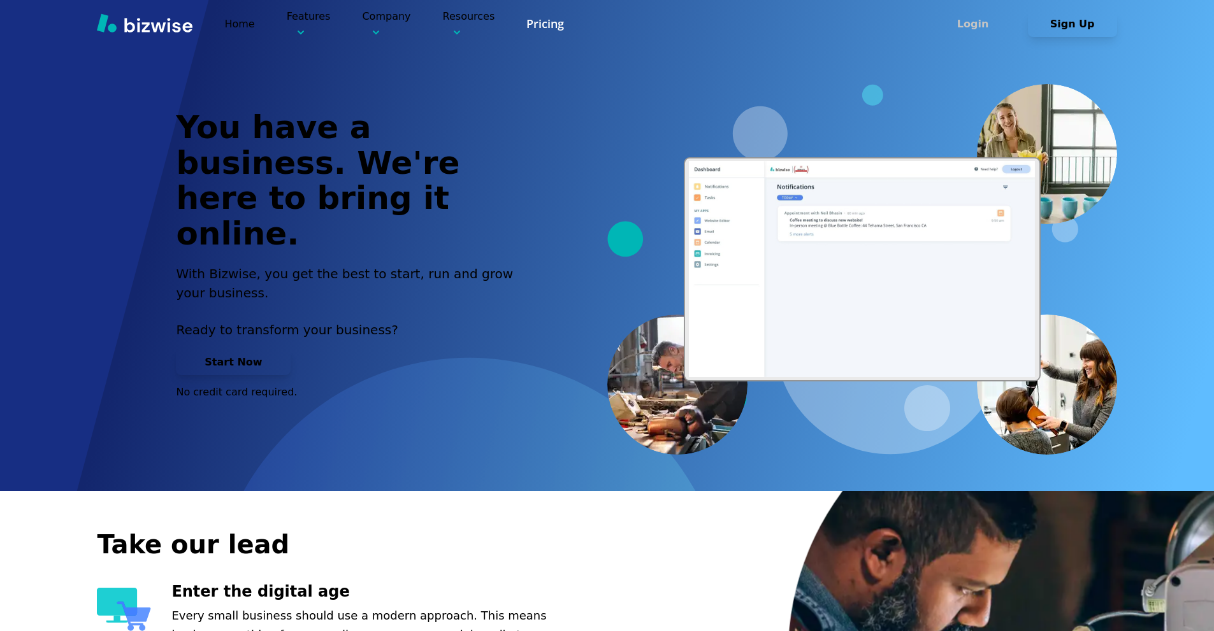 The height and width of the screenshot is (631, 1214). Describe the element at coordinates (239, 24) in the screenshot. I see `a: Home` at that location.